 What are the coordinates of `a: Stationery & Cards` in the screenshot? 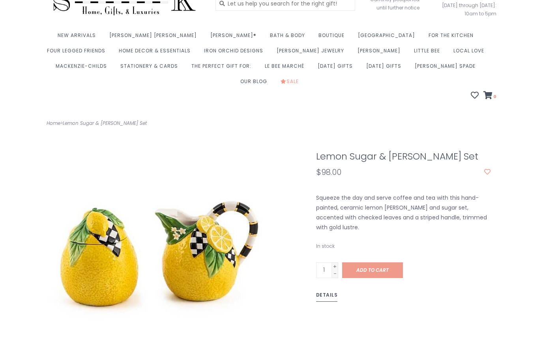 It's located at (151, 68).